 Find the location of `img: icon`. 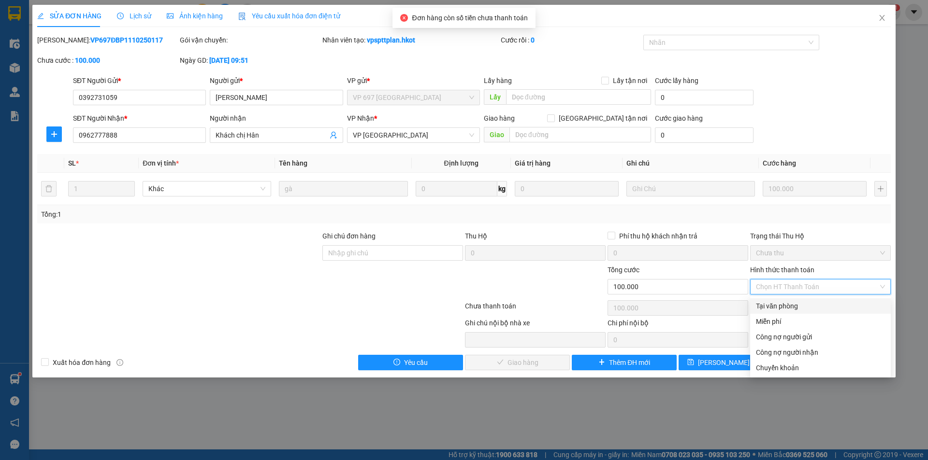

img: icon is located at coordinates (242, 16).